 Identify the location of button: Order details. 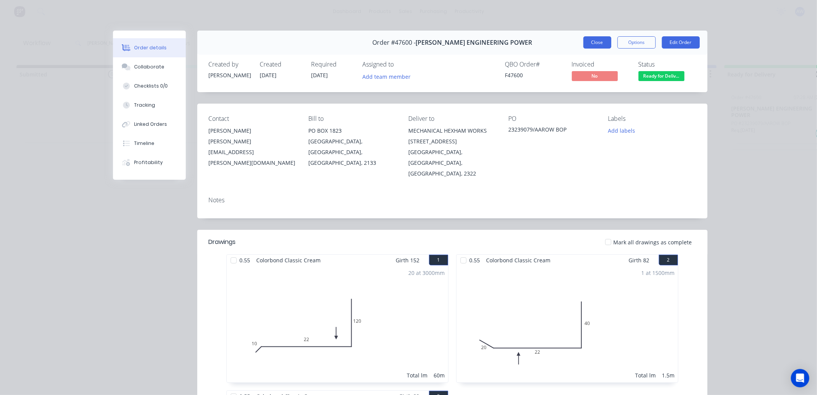
(149, 48).